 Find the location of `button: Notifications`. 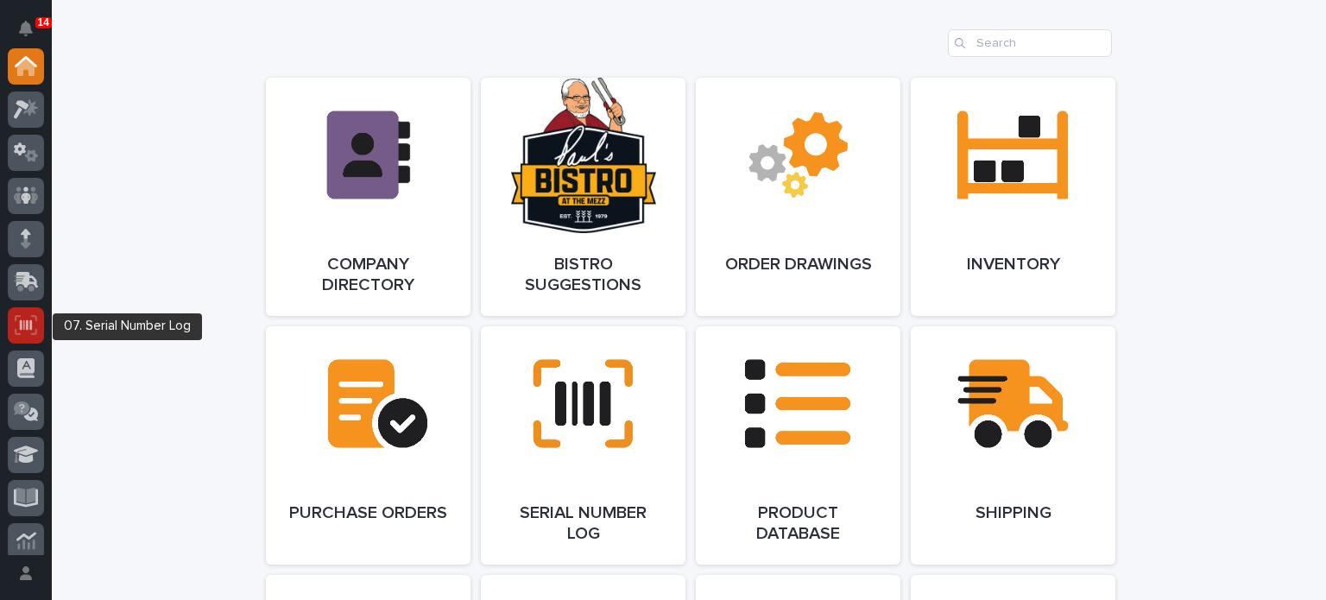

button: Notifications is located at coordinates (26, 28).